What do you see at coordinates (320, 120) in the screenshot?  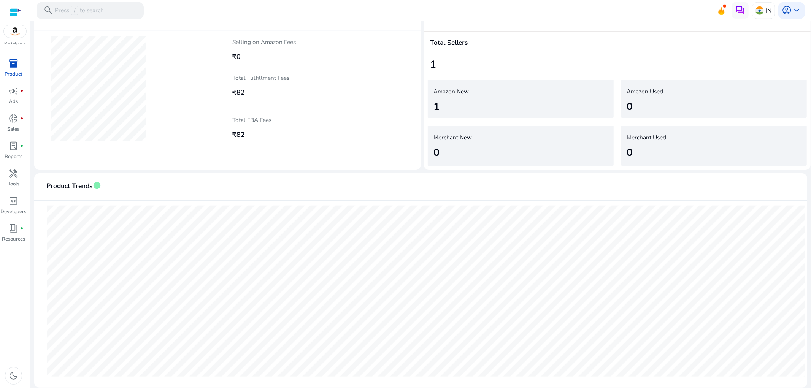 I see `p: Total FBA Fees` at bounding box center [320, 120].